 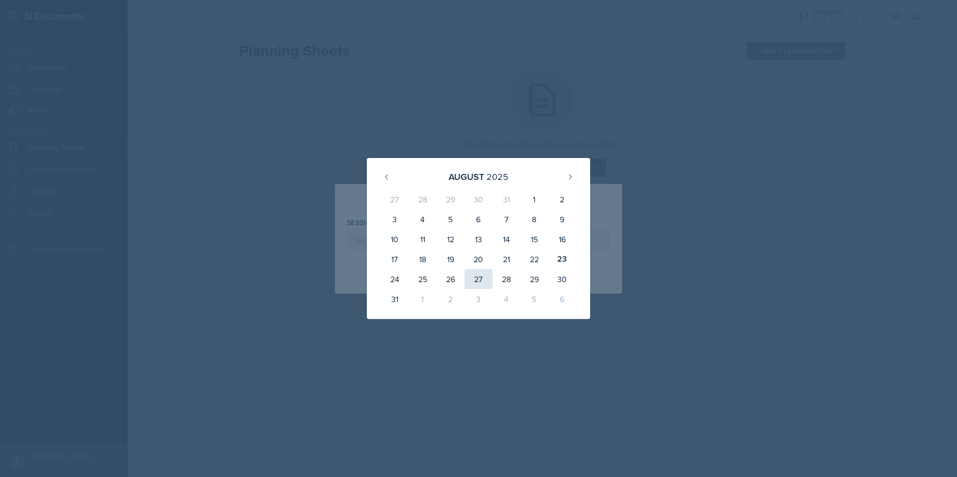 I want to click on div: 16, so click(x=562, y=239).